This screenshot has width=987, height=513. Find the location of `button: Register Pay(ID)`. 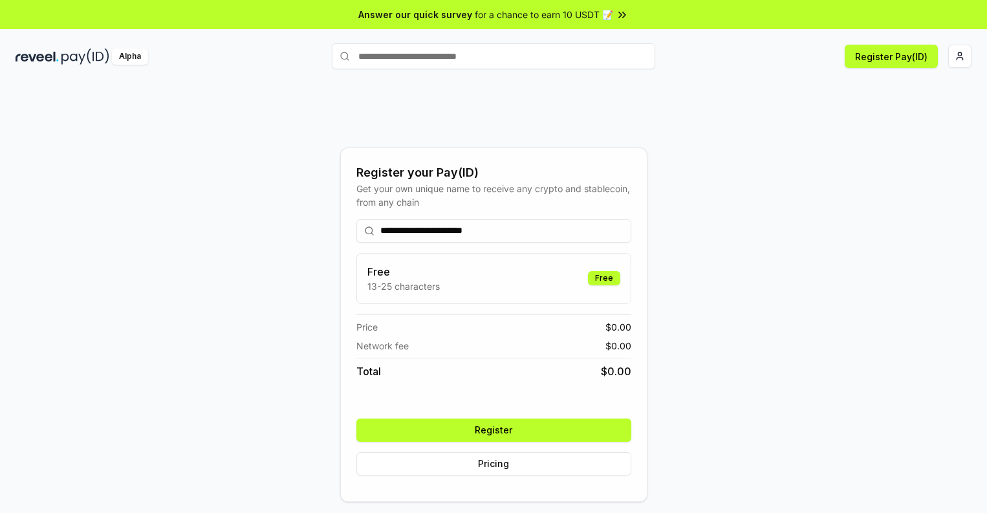

button: Register Pay(ID) is located at coordinates (892, 56).